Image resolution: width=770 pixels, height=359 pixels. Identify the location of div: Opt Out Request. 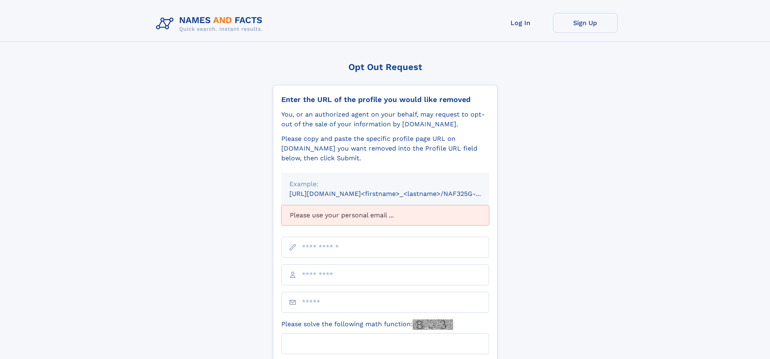
(385, 67).